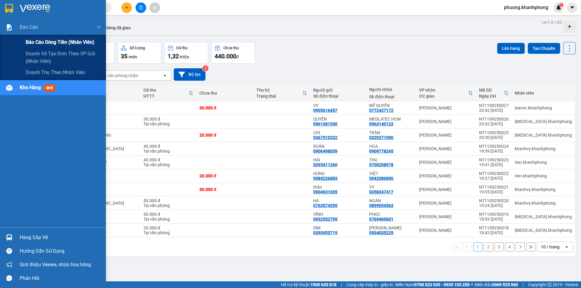  What do you see at coordinates (381, 138) in the screenshot?
I see `div: 0329271090` at bounding box center [381, 138].